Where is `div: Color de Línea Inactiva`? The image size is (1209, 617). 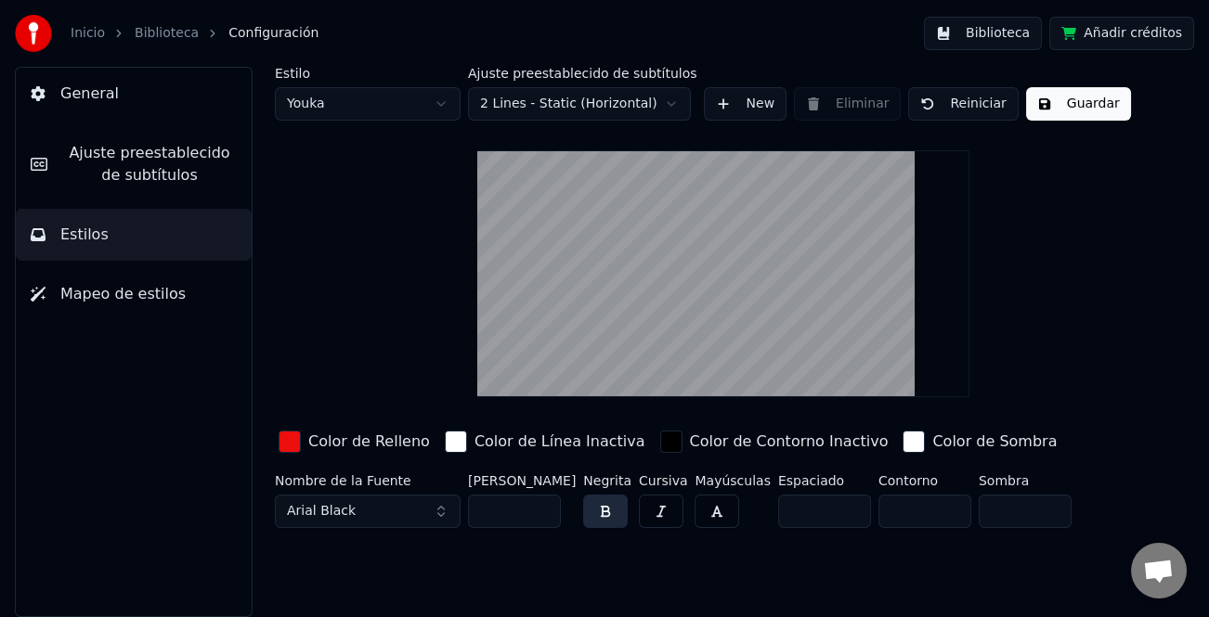 div: Color de Línea Inactiva is located at coordinates (560, 442).